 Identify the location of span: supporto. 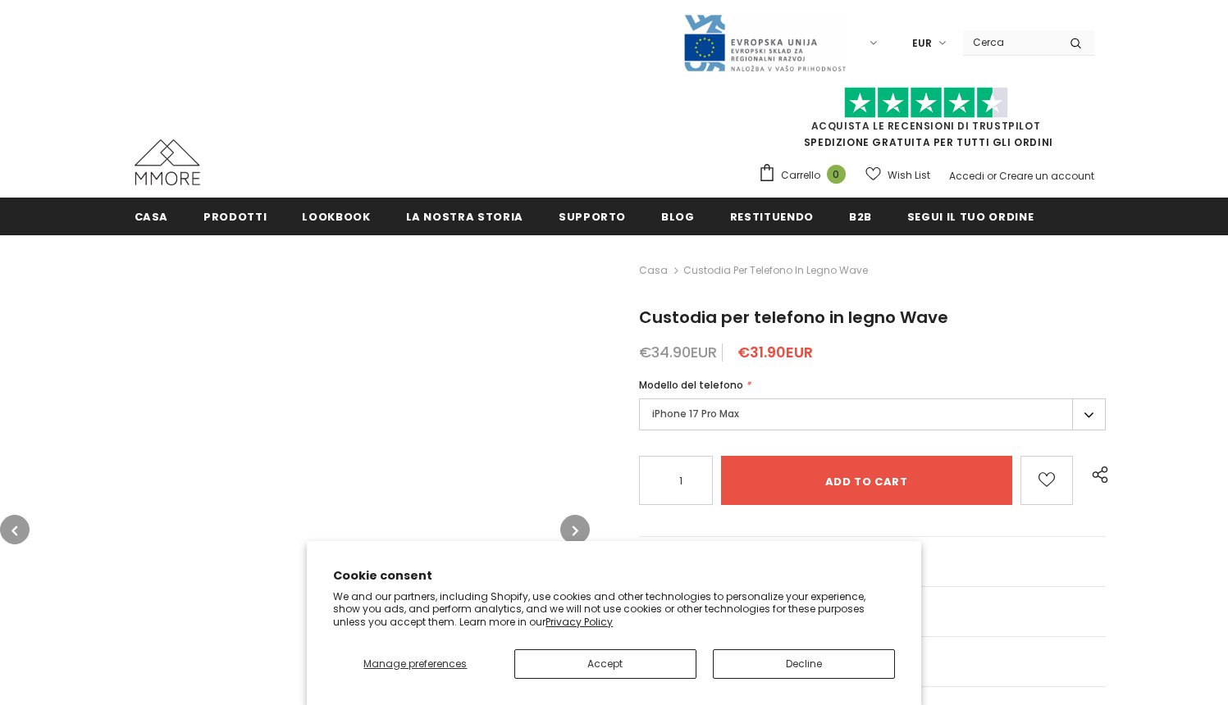
(592, 216).